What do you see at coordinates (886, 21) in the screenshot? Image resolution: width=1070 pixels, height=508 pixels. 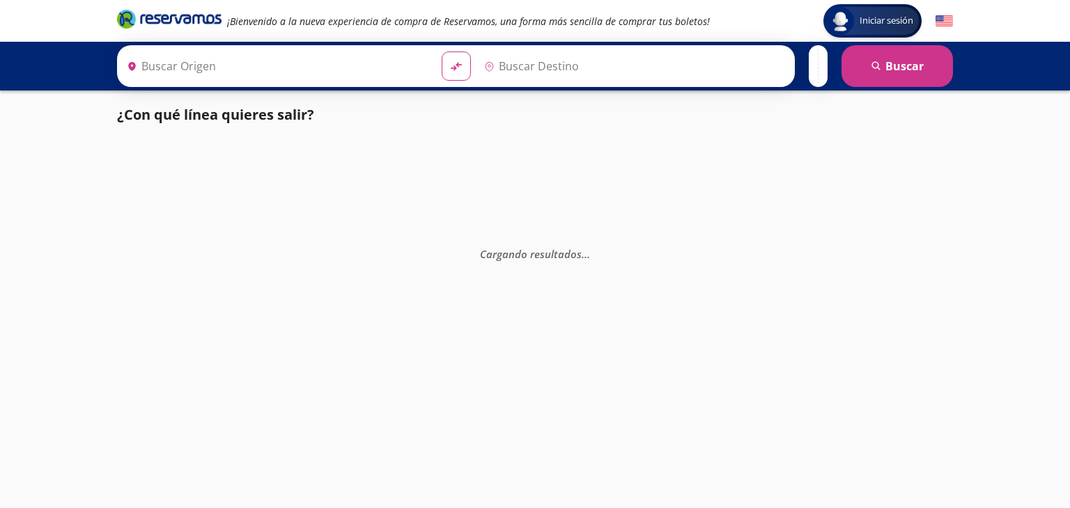 I see `span: Iniciar sesión` at bounding box center [886, 21].